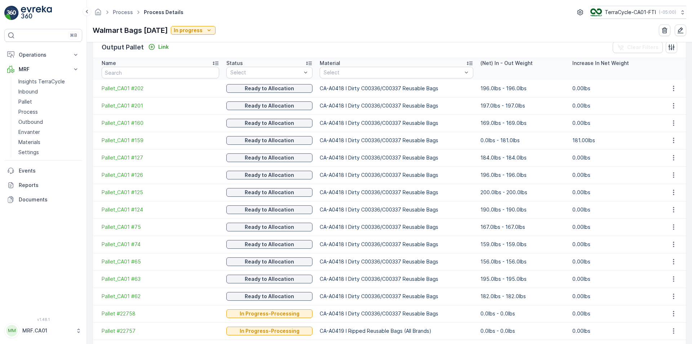 This screenshot has height=344, width=692. What do you see at coordinates (507, 63) in the screenshot?
I see `p: (Net) In - Out Weight` at bounding box center [507, 63].